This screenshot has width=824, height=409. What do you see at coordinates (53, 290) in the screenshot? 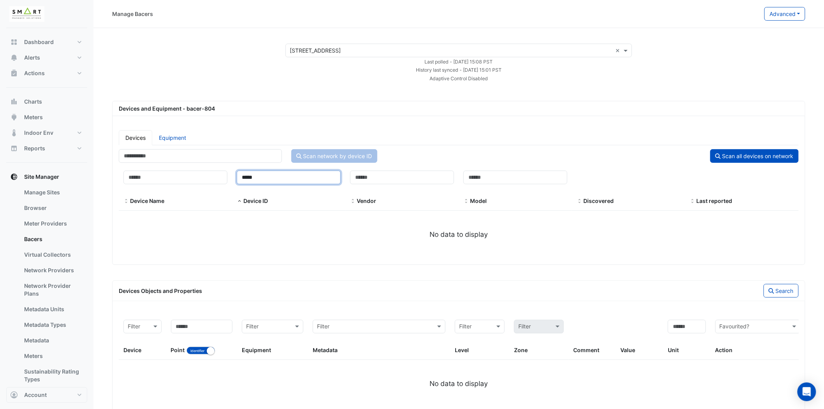
I see `a: Network Provider Plans` at bounding box center [53, 290].